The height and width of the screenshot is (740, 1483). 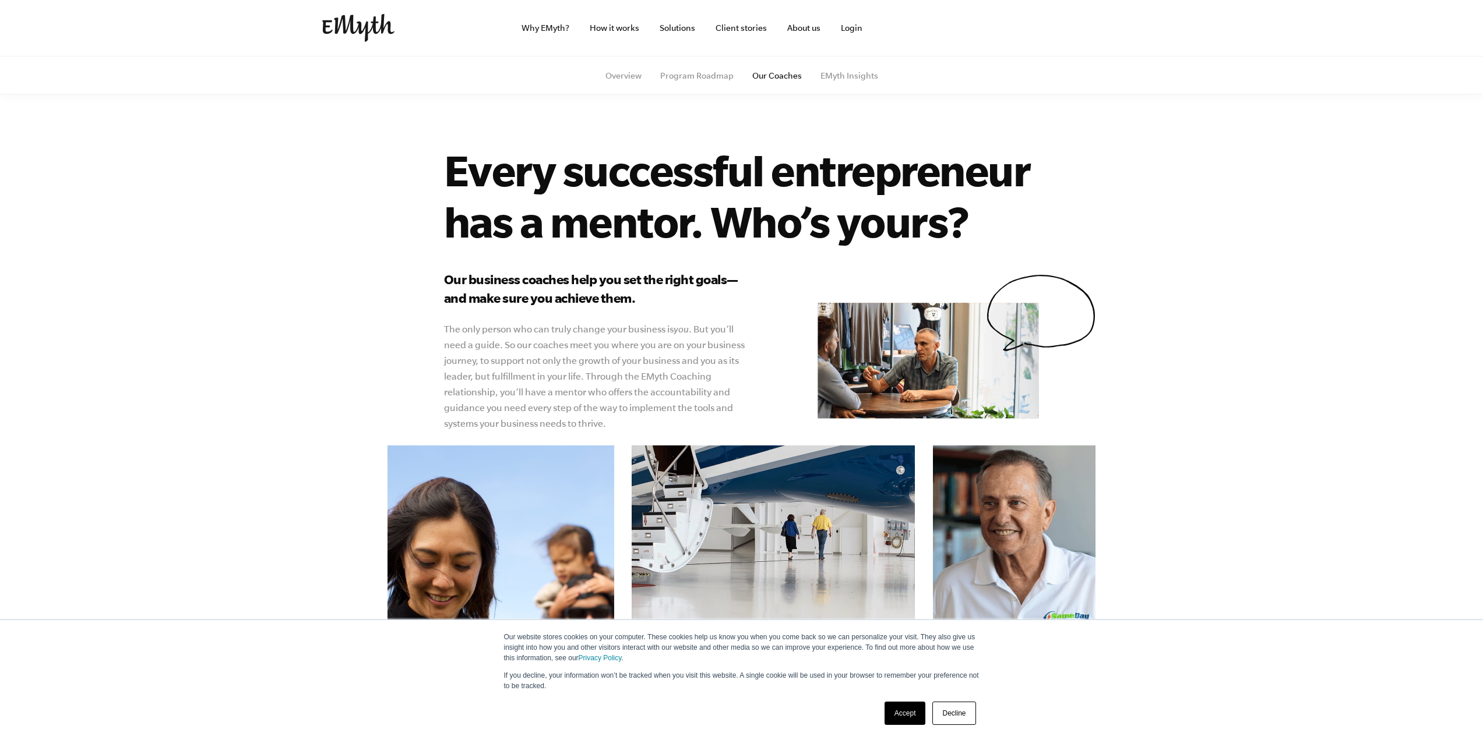 I want to click on h3: Our business coaches help you set the right goals—and make sure you achieve them., so click(x=597, y=289).